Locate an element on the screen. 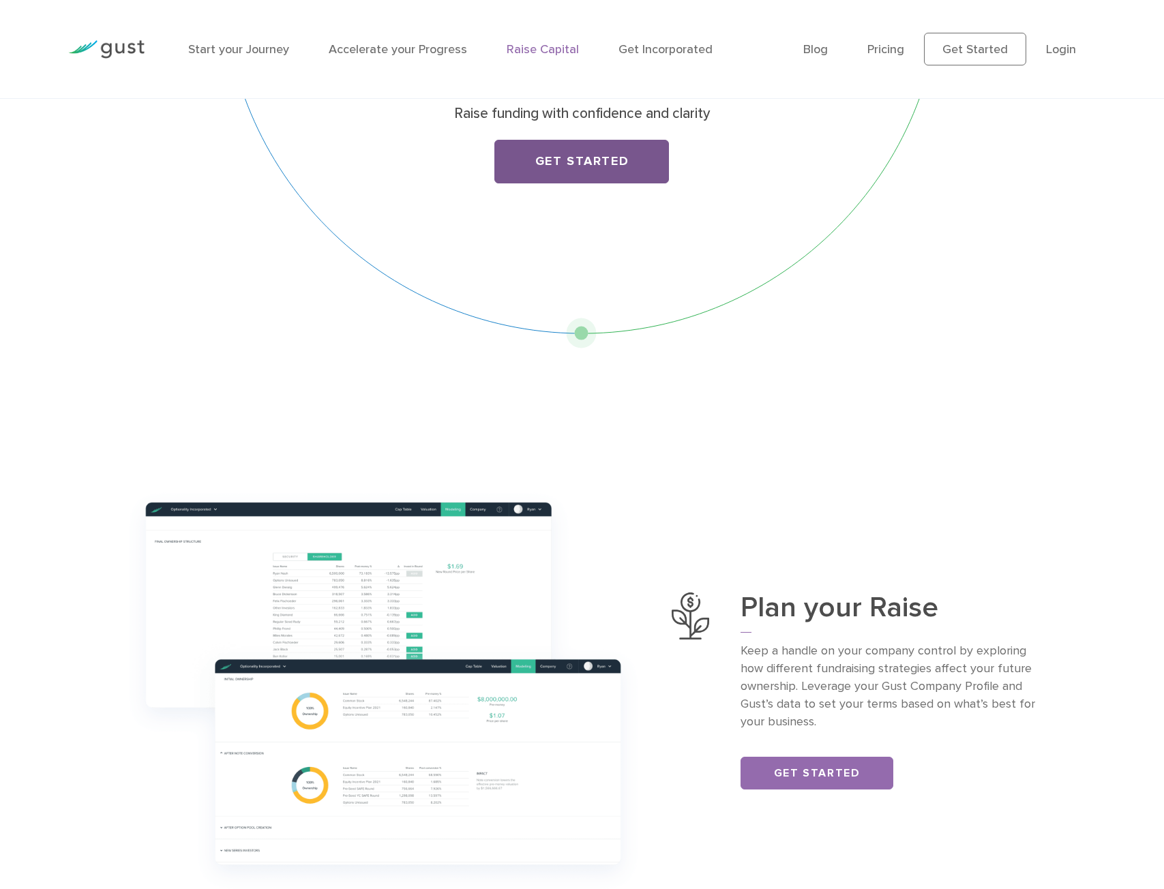 The image size is (1164, 889). a: Pricing is located at coordinates (886, 49).